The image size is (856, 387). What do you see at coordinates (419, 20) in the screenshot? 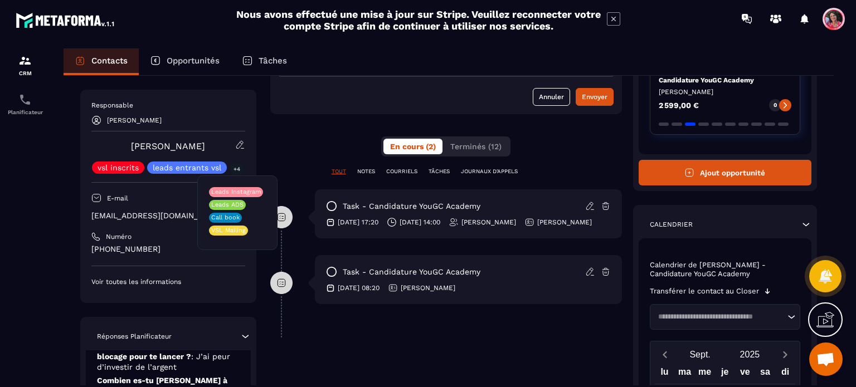
I see `h2: Nous avons effectué une mise à jour sur Stripe. Veuillez reconnecter votre compte Stripe afin de ...` at bounding box center [419, 20].